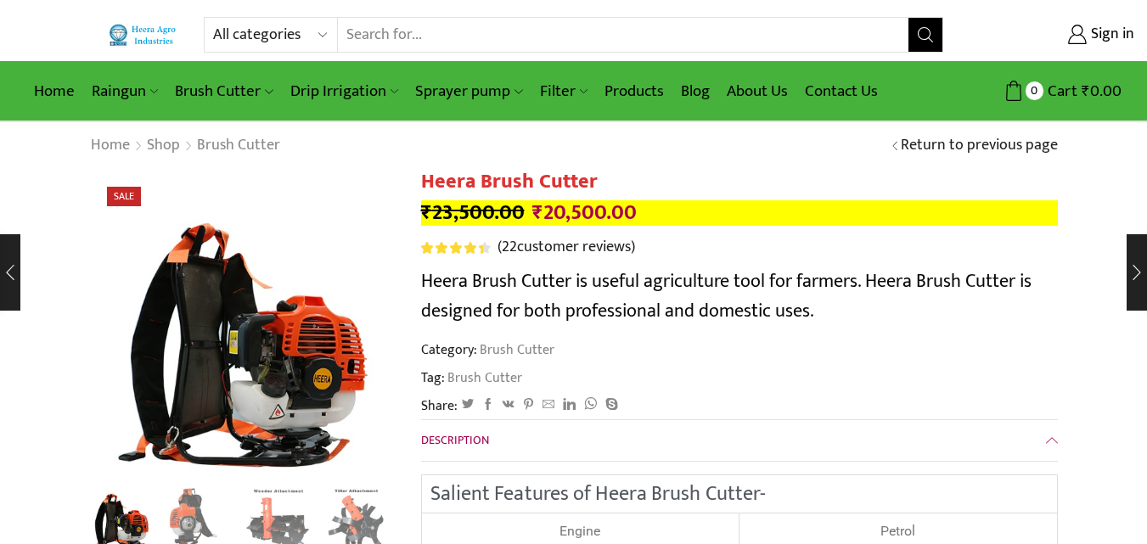  What do you see at coordinates (926, 35) in the screenshot?
I see `button: Search button` at bounding box center [926, 35].